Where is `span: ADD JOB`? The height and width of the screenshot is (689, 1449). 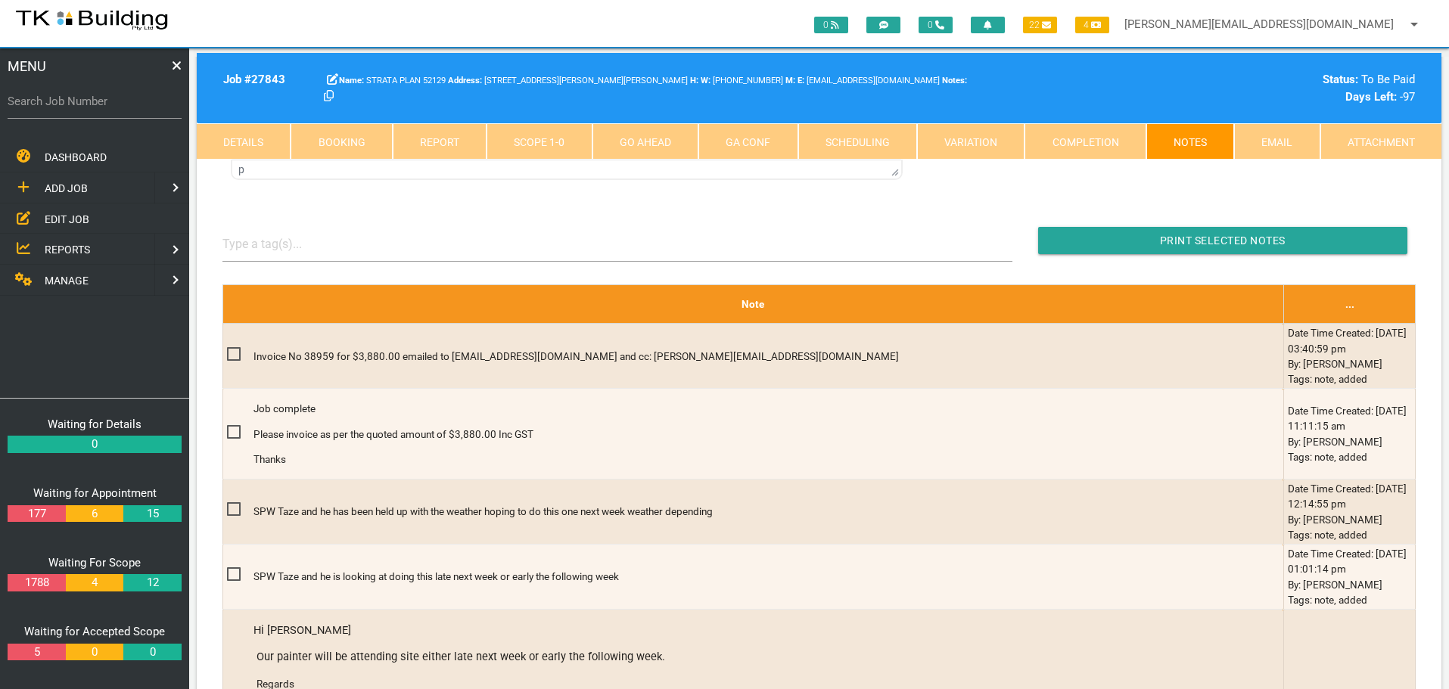 span: ADD JOB is located at coordinates (66, 188).